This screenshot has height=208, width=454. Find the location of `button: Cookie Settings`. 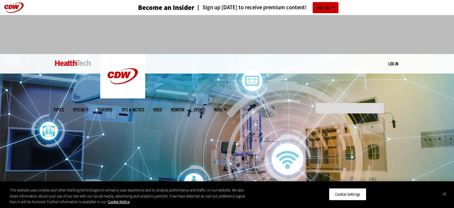

button: Cookie Settings is located at coordinates (348, 194).